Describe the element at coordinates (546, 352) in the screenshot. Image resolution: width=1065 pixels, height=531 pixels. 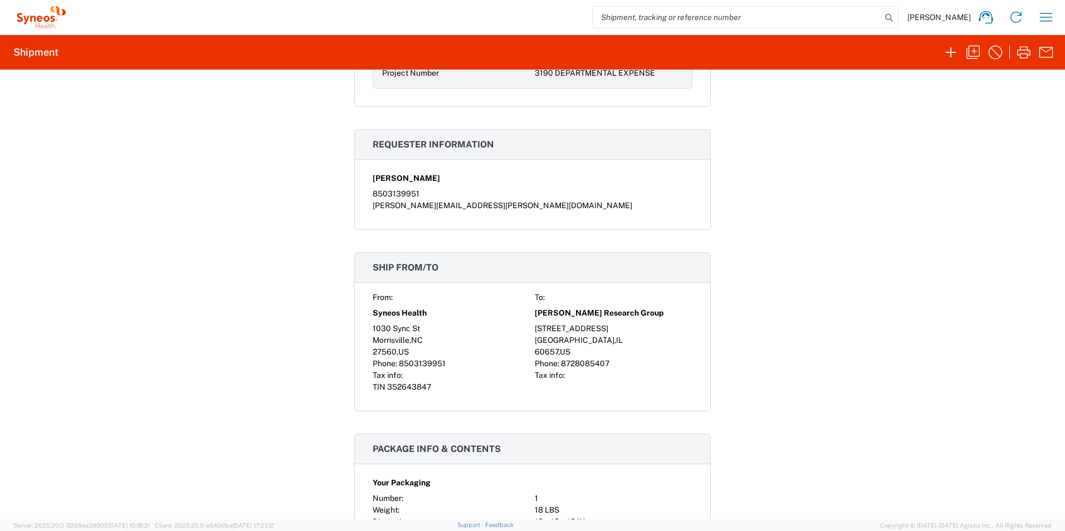
I see `span: 60657` at that location.